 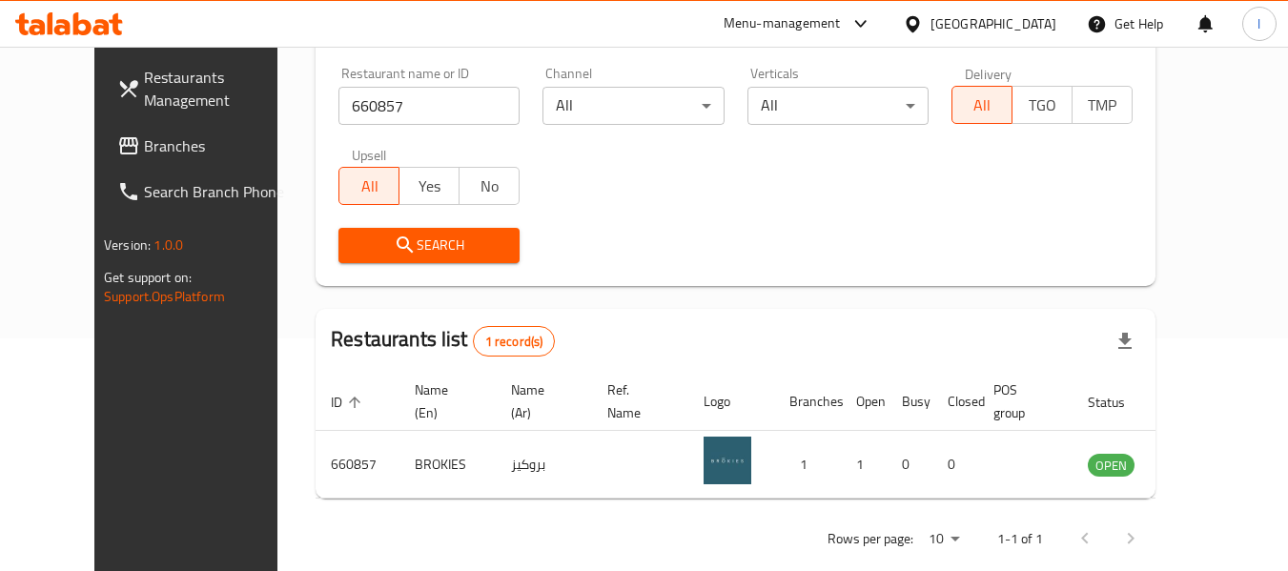 I want to click on span: POS group, so click(x=1021, y=401).